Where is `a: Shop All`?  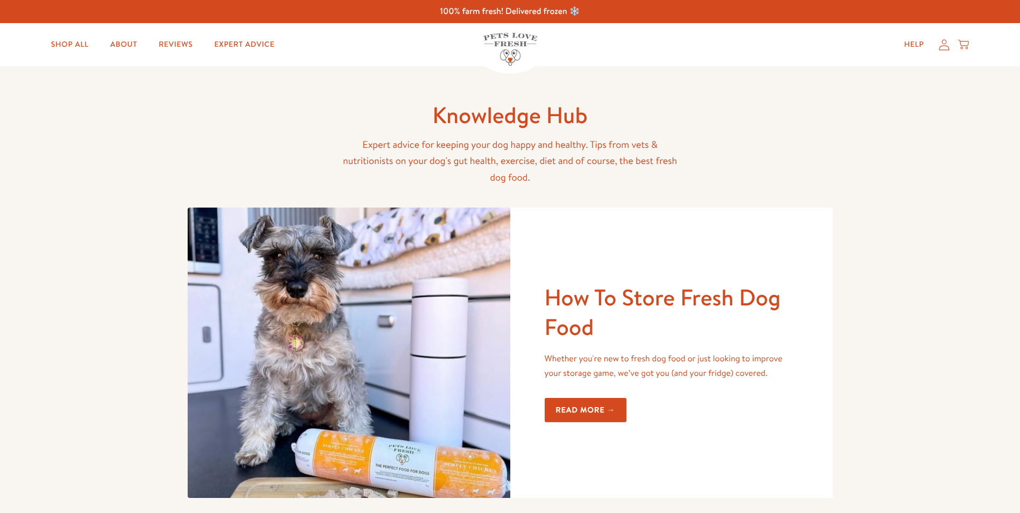 a: Shop All is located at coordinates (70, 45).